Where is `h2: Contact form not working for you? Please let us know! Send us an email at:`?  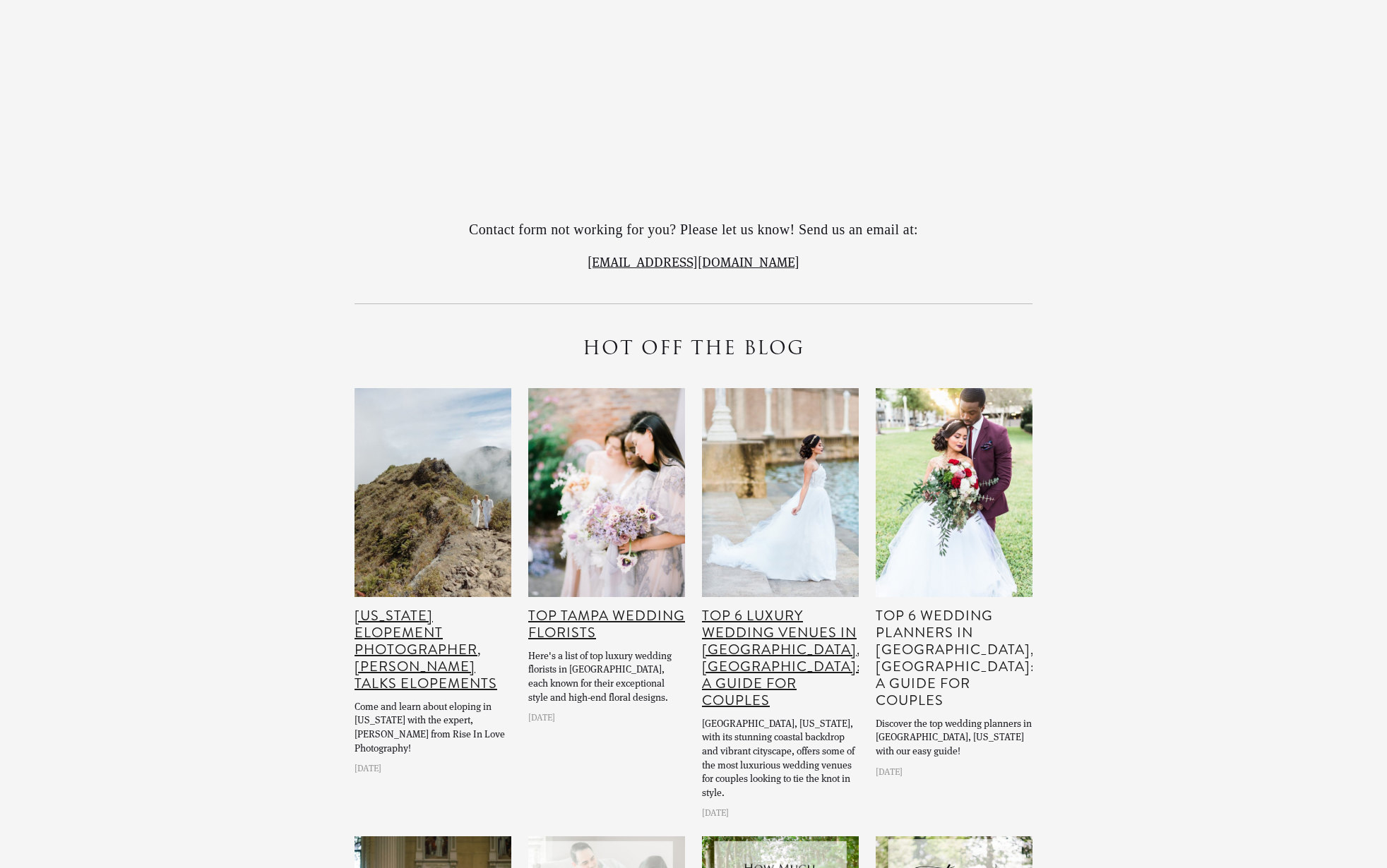
h2: Contact form not working for you? Please let us know! Send us an email at: is located at coordinates (693, 229).